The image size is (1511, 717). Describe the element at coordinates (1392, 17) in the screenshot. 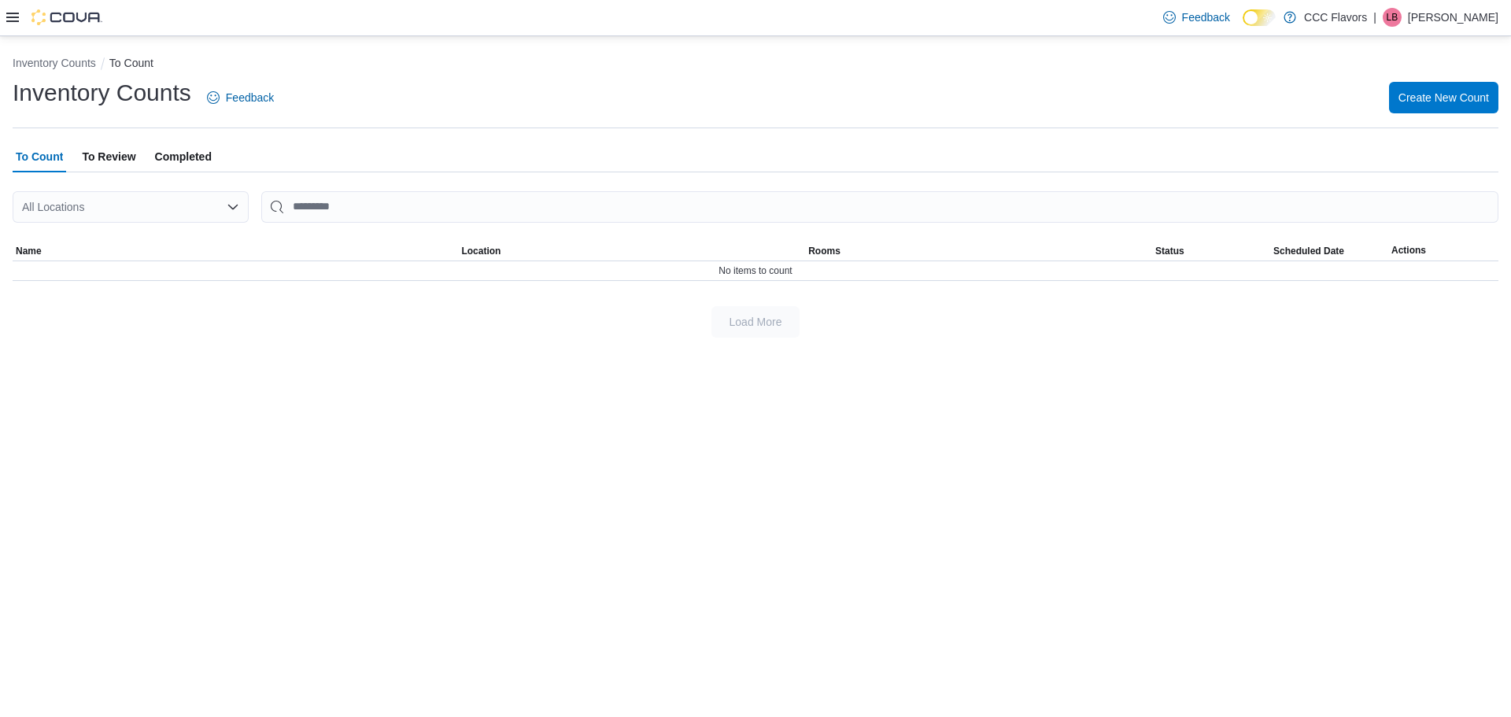

I see `div: Liz Butticci` at that location.